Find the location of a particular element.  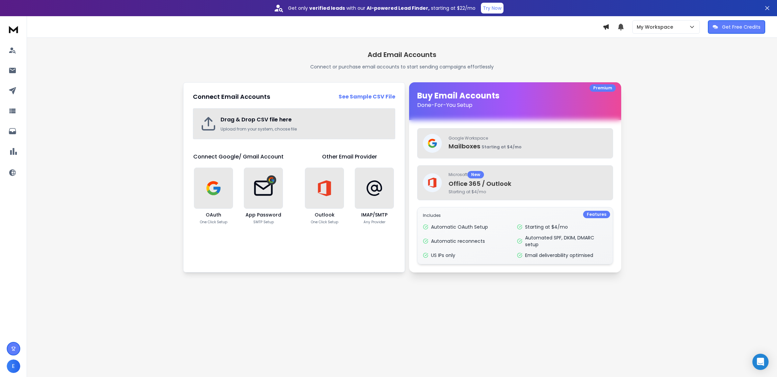

h3: Outlook is located at coordinates (324, 215).